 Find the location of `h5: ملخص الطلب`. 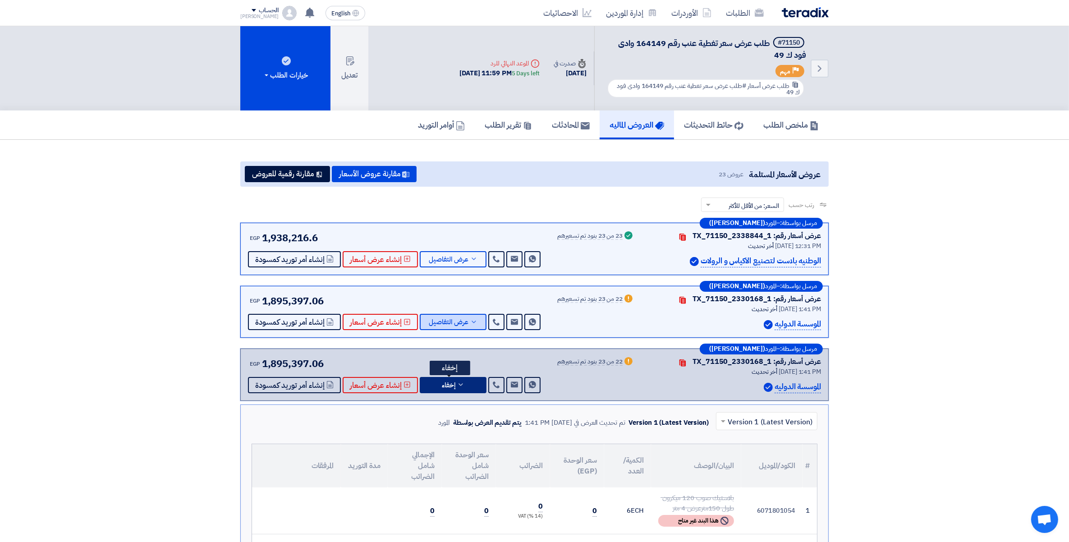

h5: ملخص الطلب is located at coordinates (791, 124).